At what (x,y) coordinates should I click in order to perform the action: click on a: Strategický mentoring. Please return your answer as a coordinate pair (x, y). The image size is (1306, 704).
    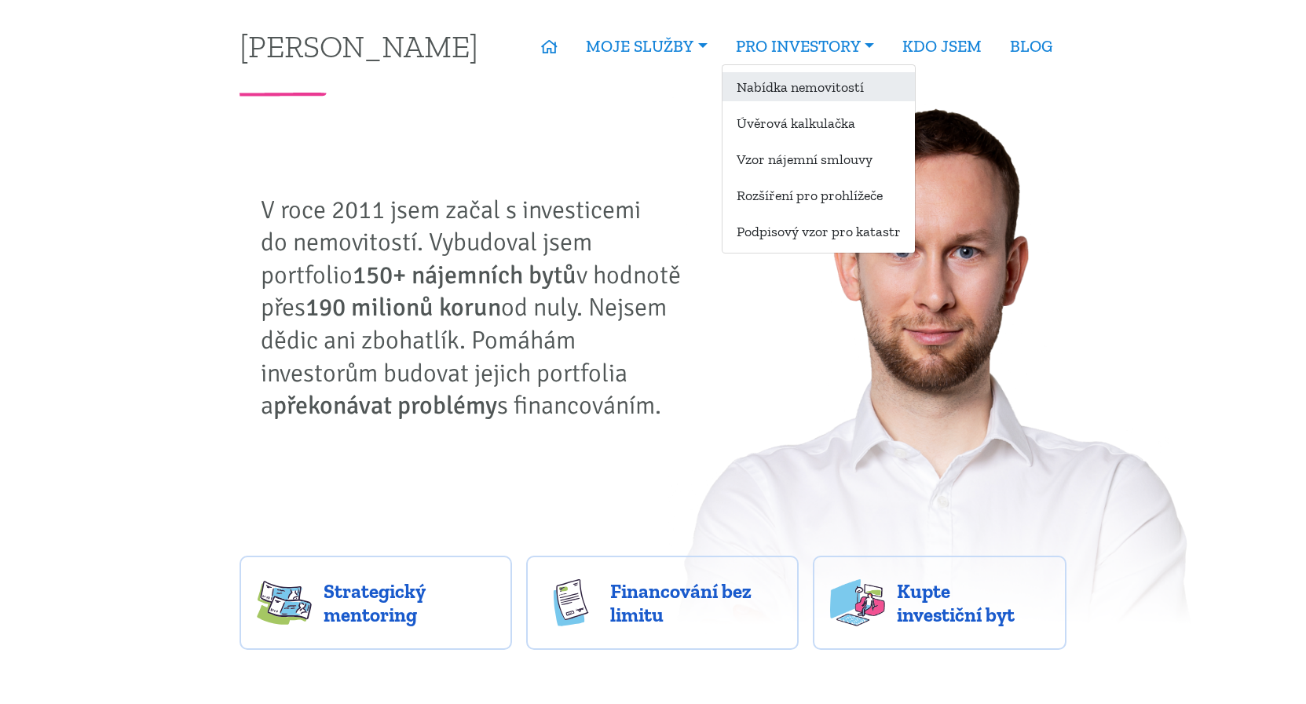
    Looking at the image, I should click on (375, 603).